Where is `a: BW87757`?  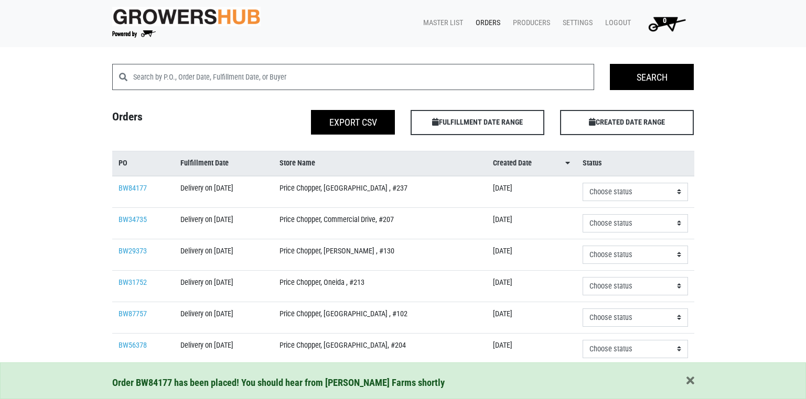 a: BW87757 is located at coordinates (133, 314).